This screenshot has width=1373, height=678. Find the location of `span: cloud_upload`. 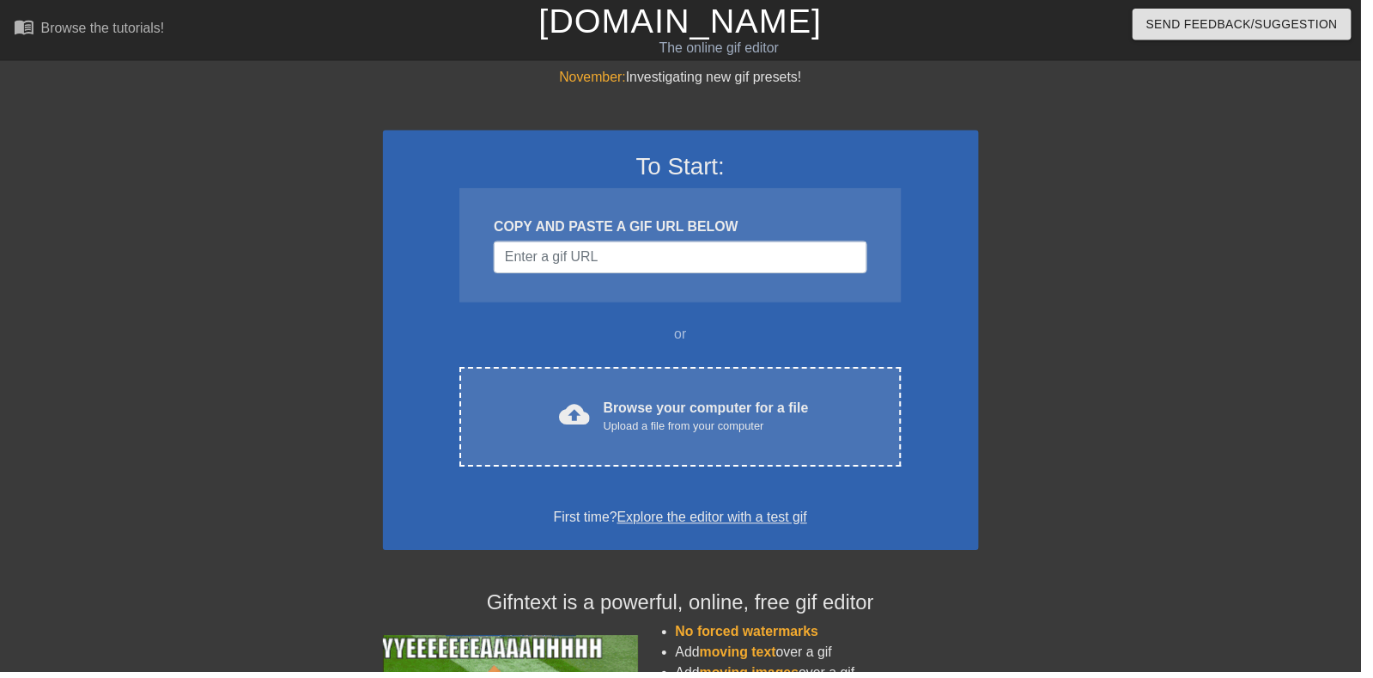

span: cloud_upload is located at coordinates (580, 418).